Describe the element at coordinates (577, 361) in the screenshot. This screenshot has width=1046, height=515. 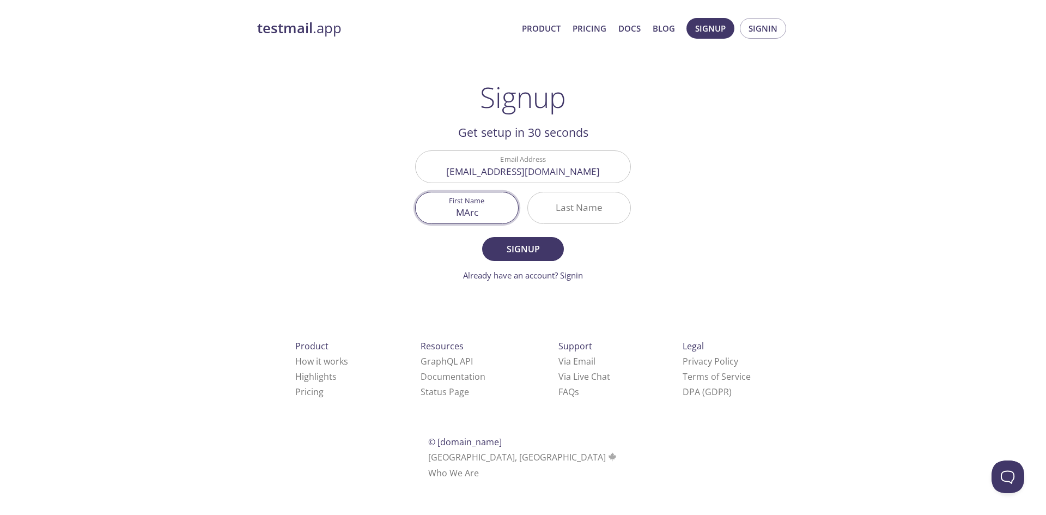
I see `a: Via Email` at that location.